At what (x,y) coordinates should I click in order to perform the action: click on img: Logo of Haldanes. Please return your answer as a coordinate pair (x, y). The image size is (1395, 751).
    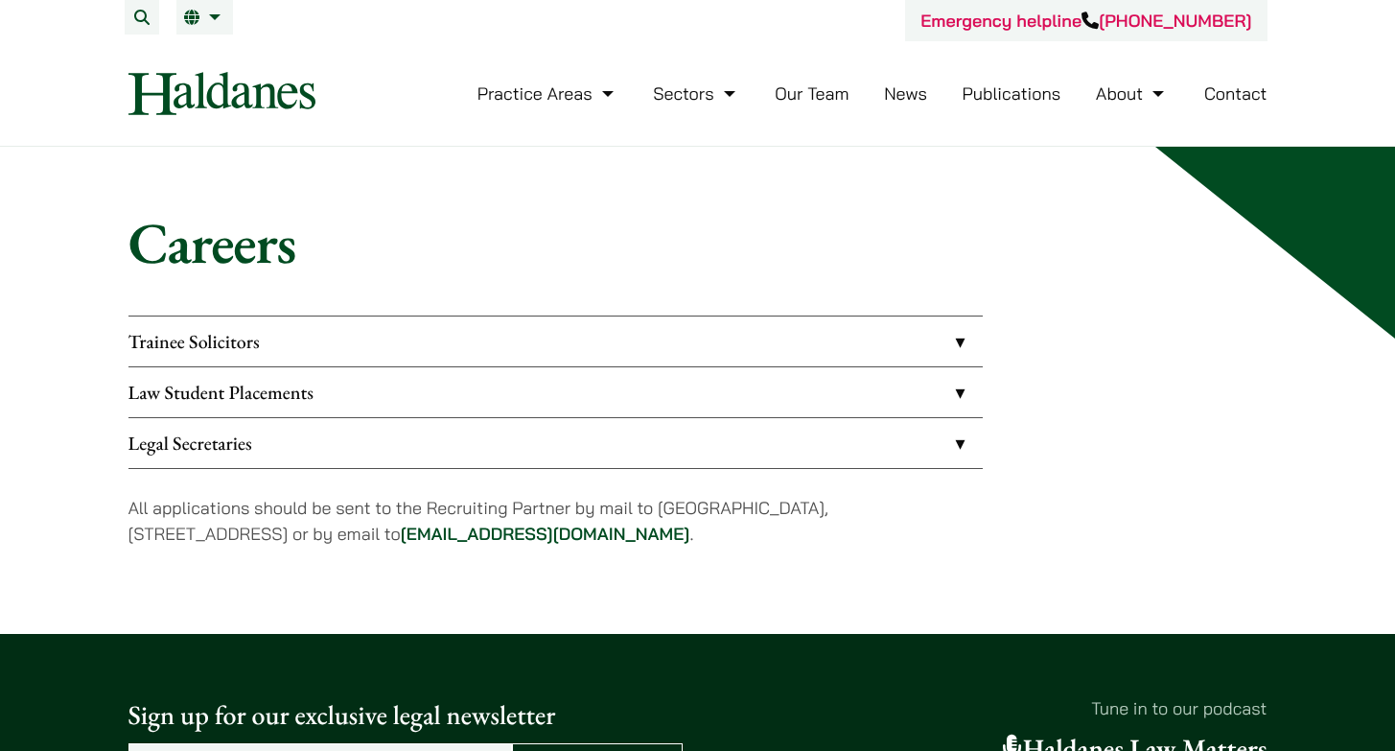
    Looking at the image, I should click on (221, 93).